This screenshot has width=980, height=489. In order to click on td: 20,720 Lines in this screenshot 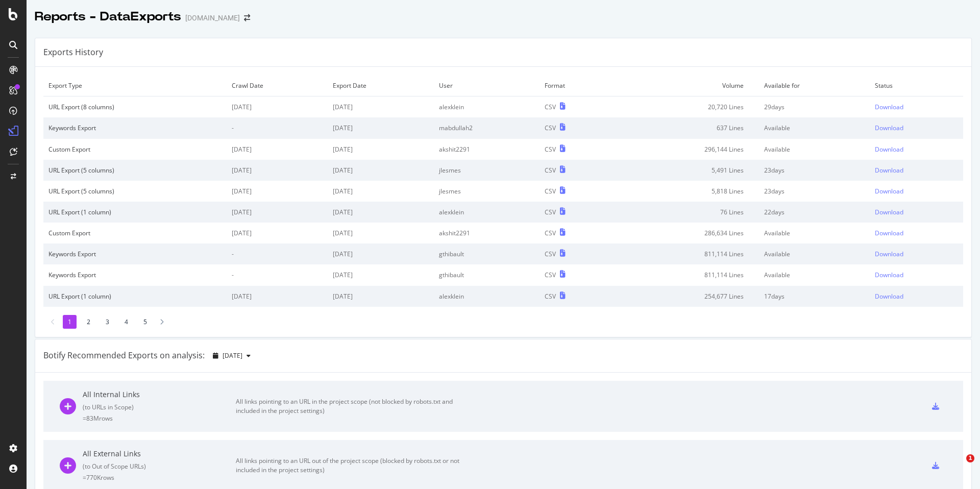, I will do `click(687, 107)`.